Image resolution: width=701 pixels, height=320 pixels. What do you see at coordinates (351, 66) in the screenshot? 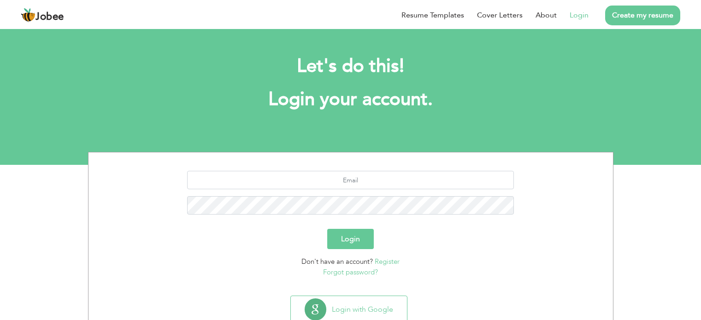
I see `h2: Let's do this!` at bounding box center [351, 66].